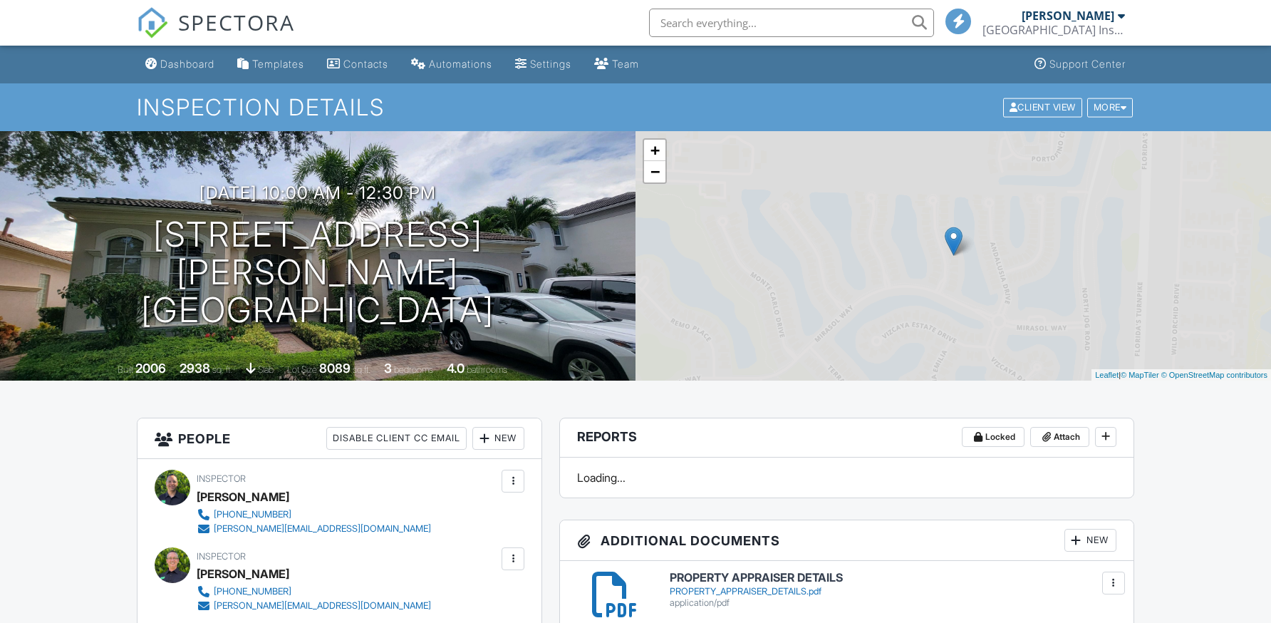 The image size is (1271, 623). Describe the element at coordinates (266, 369) in the screenshot. I see `span: slab` at that location.